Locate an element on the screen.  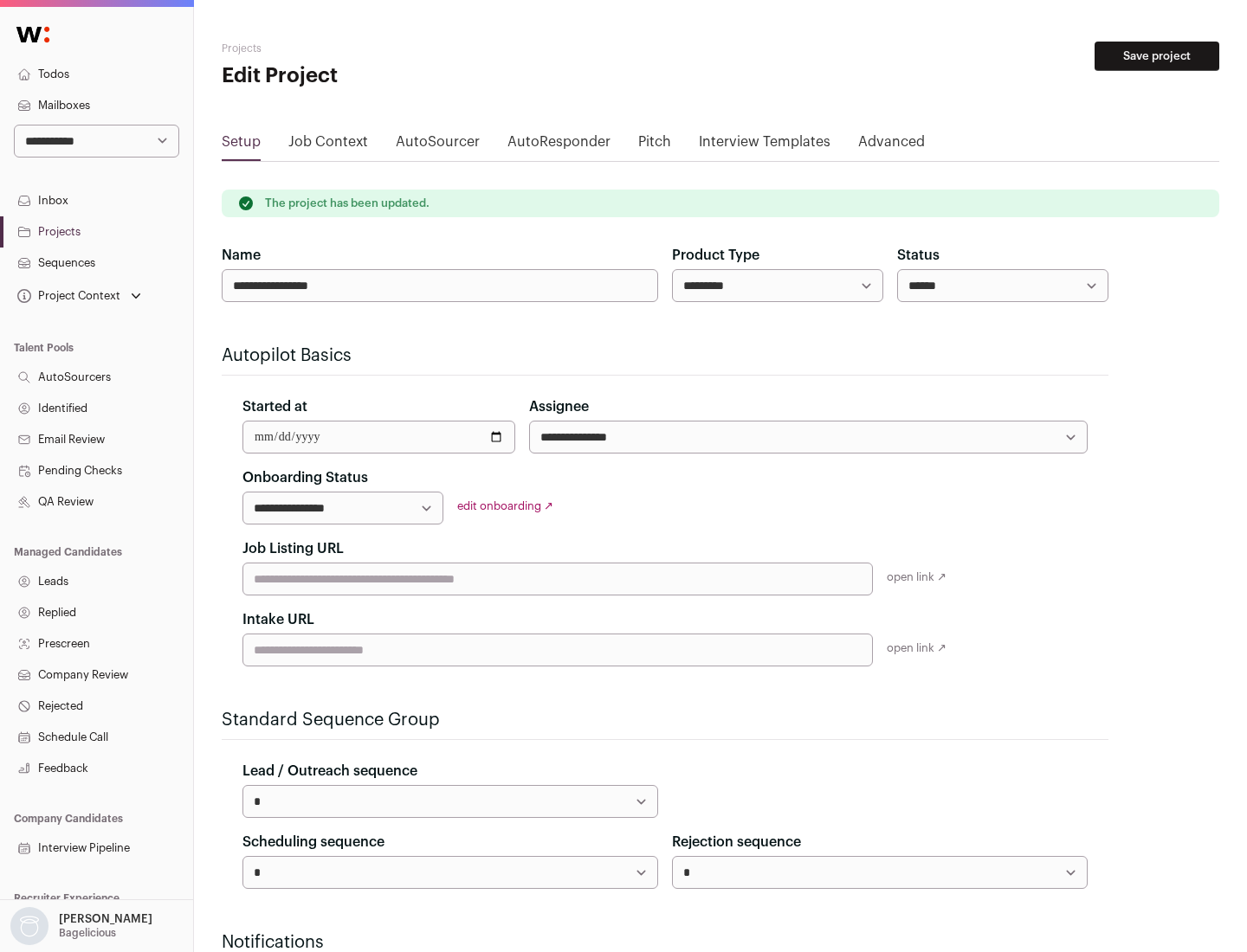
a: Setup is located at coordinates (241, 146).